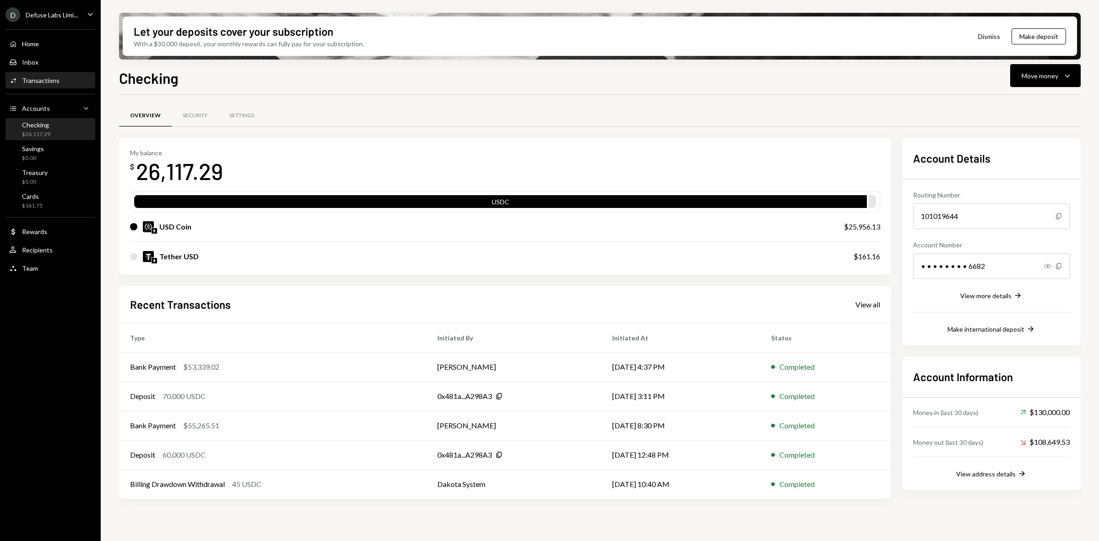 The height and width of the screenshot is (541, 1099). I want to click on div: Transactions, so click(41, 80).